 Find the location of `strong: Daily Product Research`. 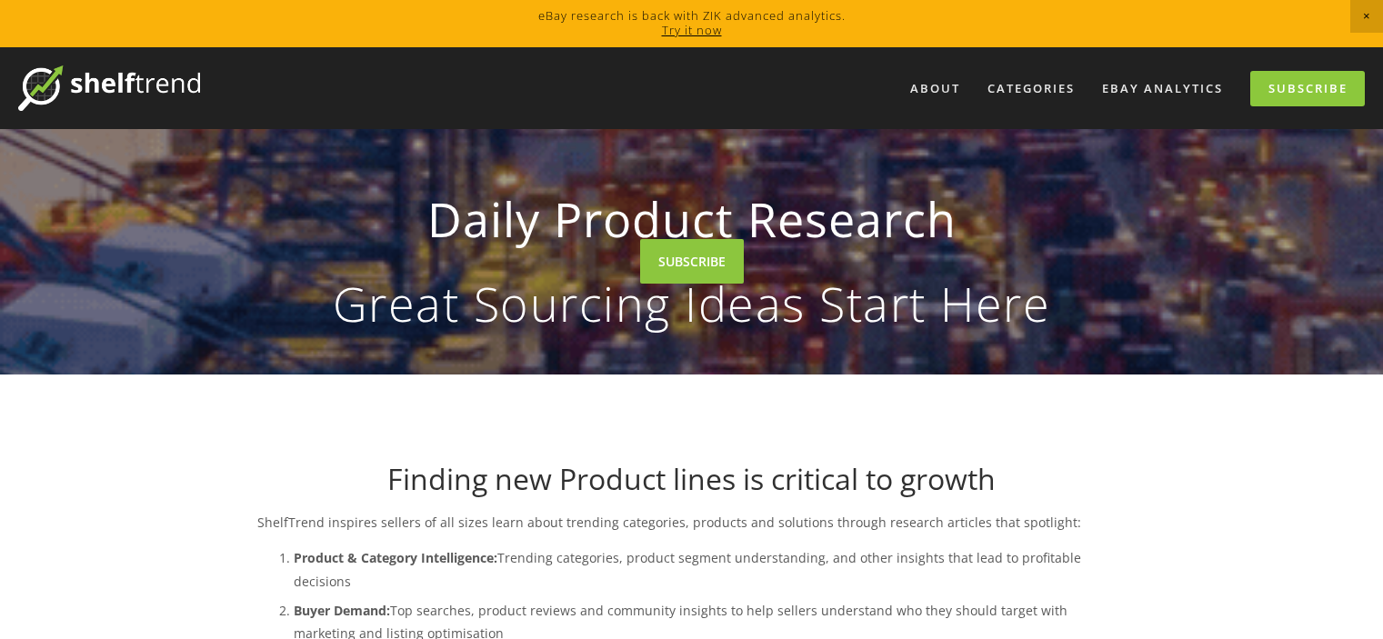

strong: Daily Product Research is located at coordinates (692, 219).